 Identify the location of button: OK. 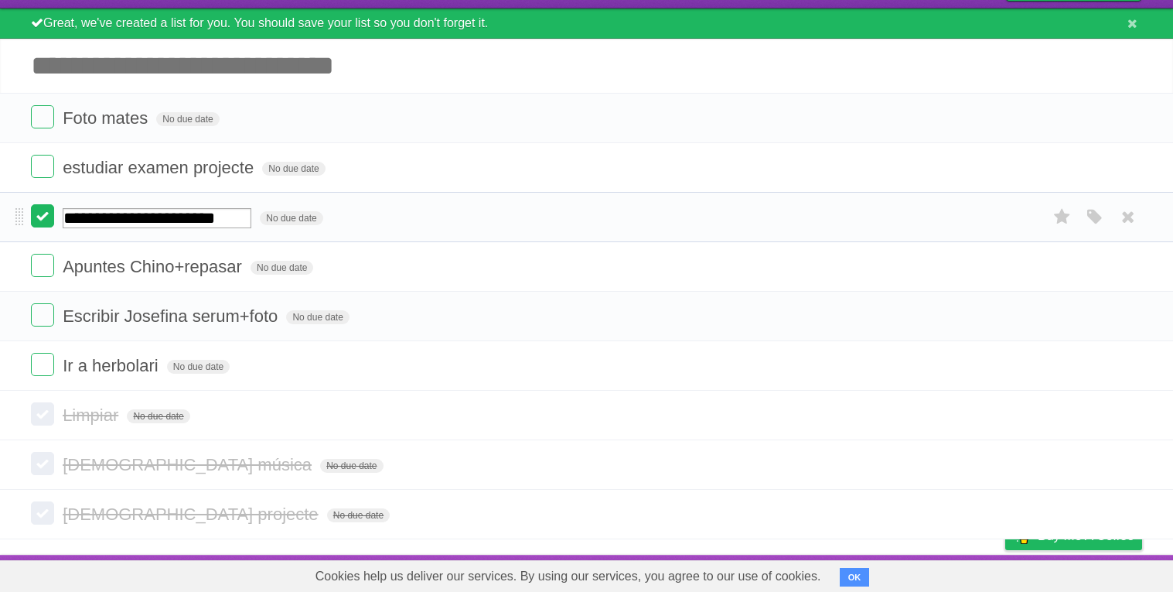
(854, 577).